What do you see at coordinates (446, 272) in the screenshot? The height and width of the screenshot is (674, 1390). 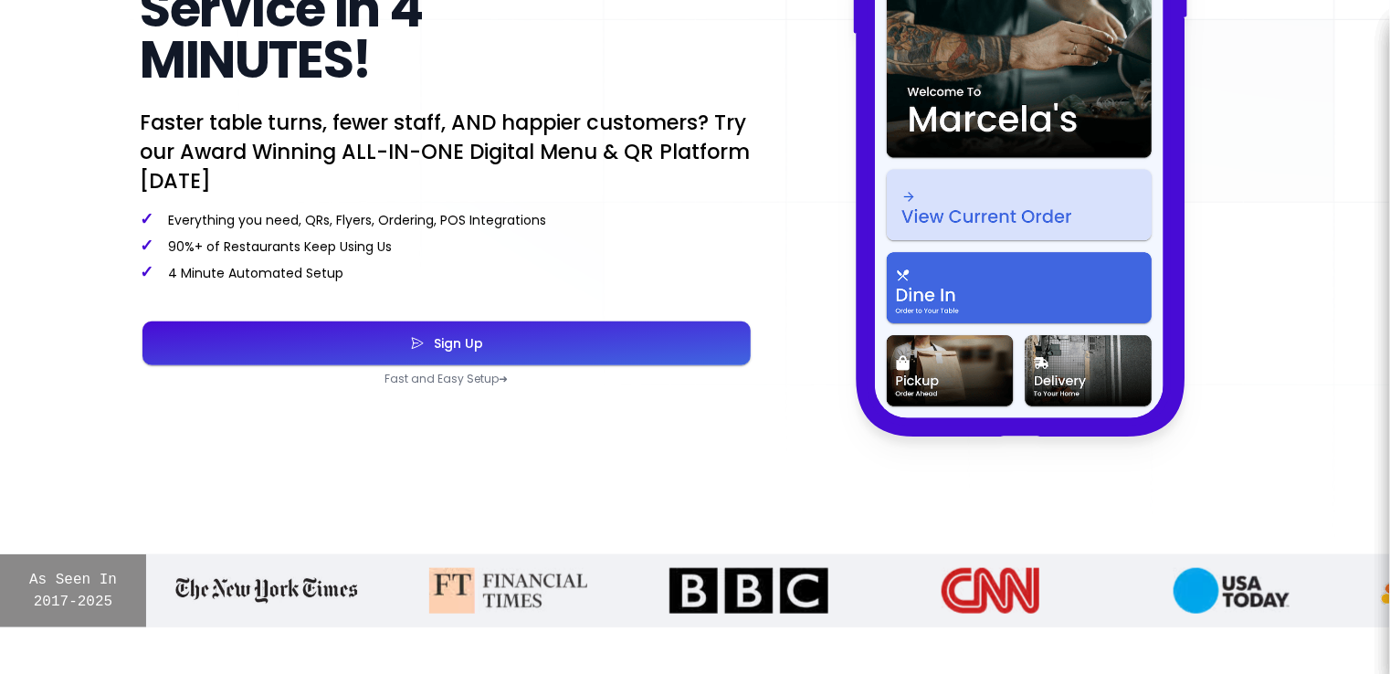 I see `p: 4 Minute Automated Setup` at bounding box center [446, 272].